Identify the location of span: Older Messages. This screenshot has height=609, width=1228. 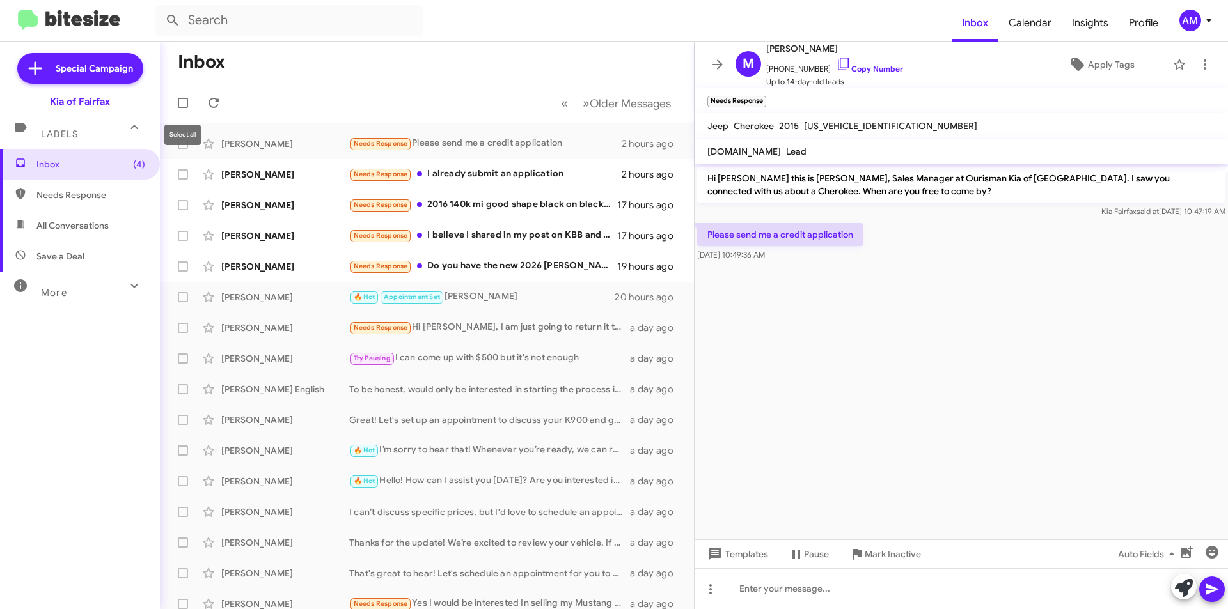
(630, 104).